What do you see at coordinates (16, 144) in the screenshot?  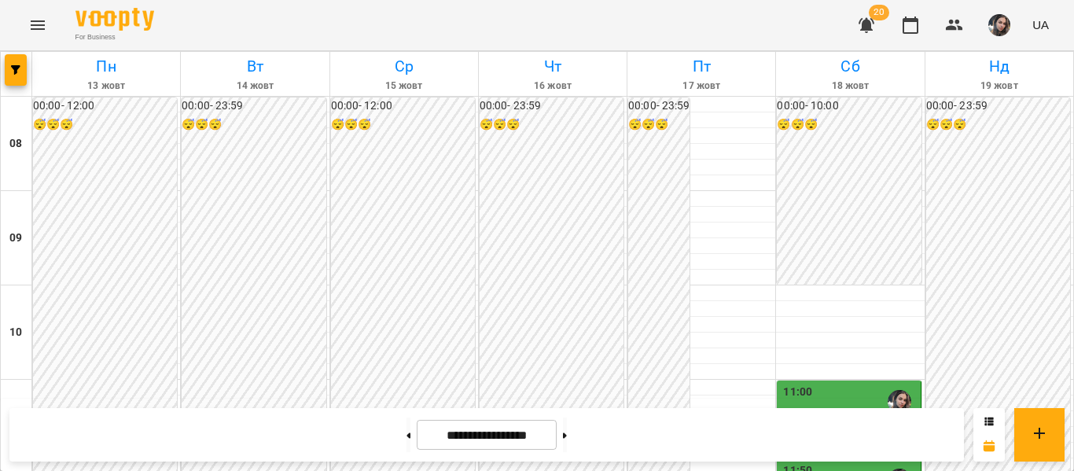 I see `h6: 08` at bounding box center [16, 144].